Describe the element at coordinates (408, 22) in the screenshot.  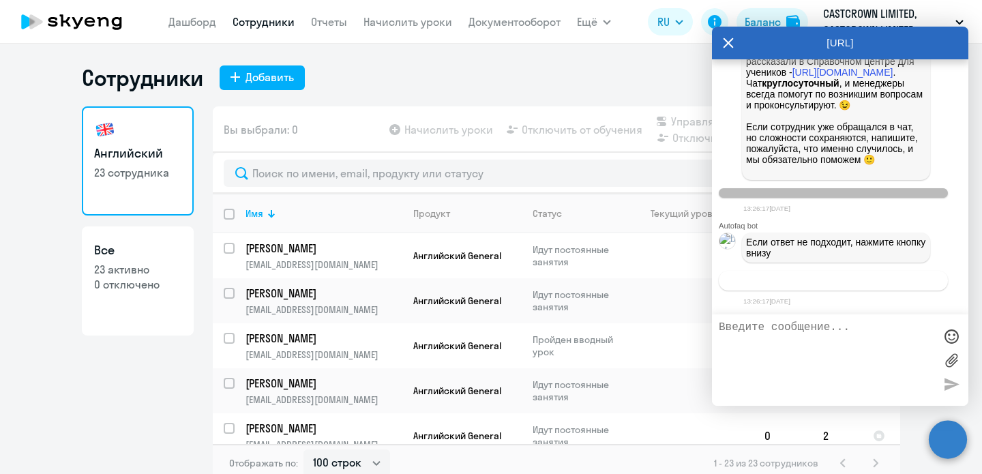
I see `a: Начислить уроки` at that location.